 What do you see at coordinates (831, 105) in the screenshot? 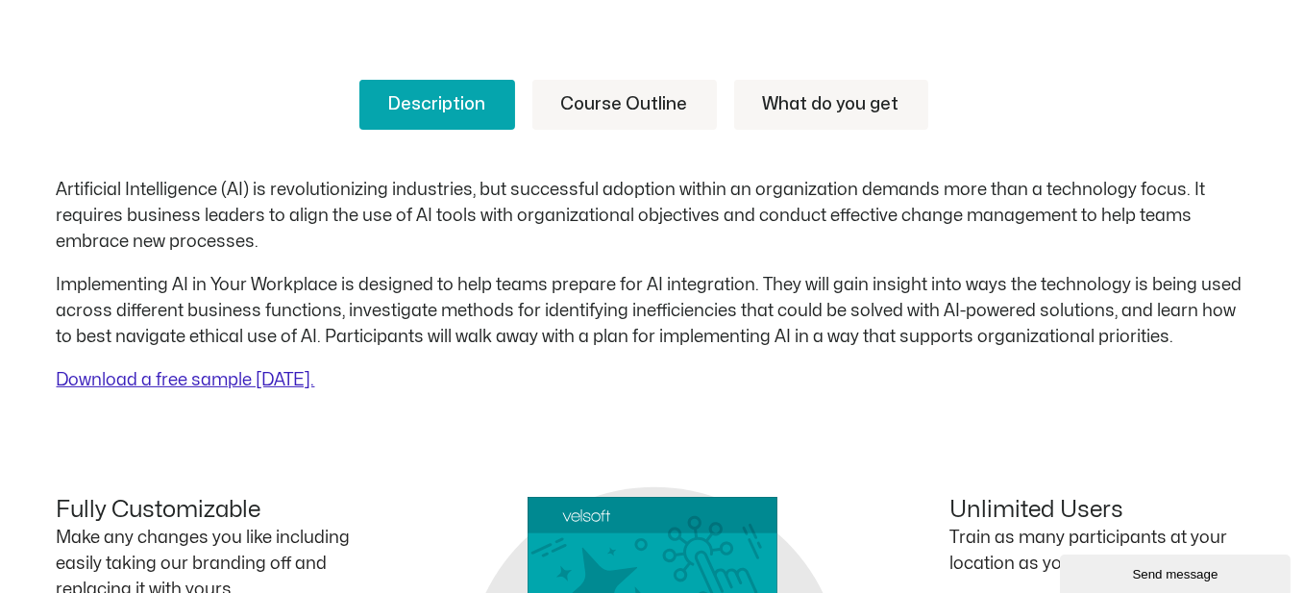
I see `a: What do you get` at bounding box center [831, 105].